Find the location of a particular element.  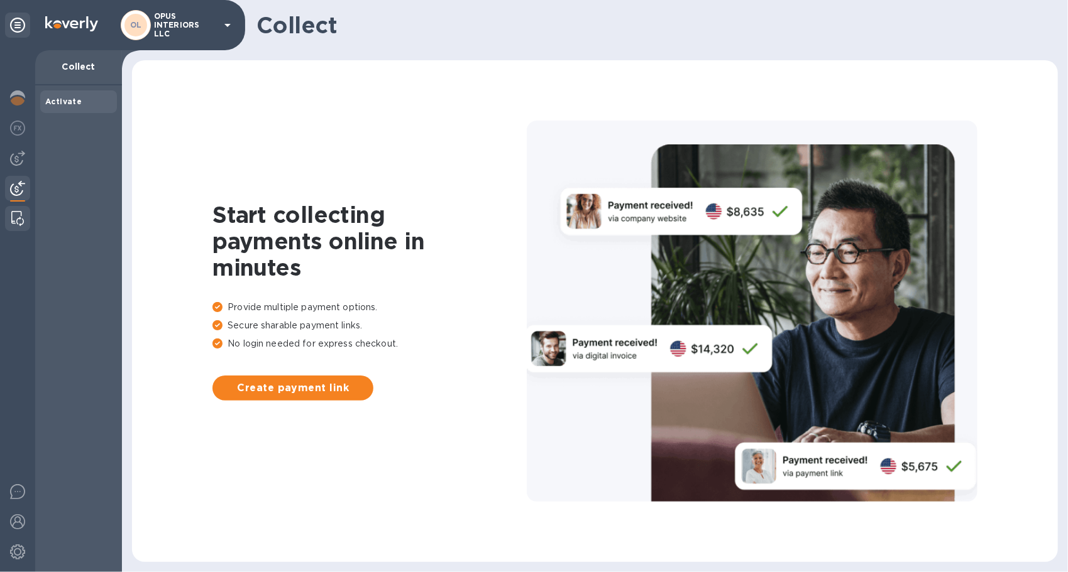

b: Activate is located at coordinates (63, 101).